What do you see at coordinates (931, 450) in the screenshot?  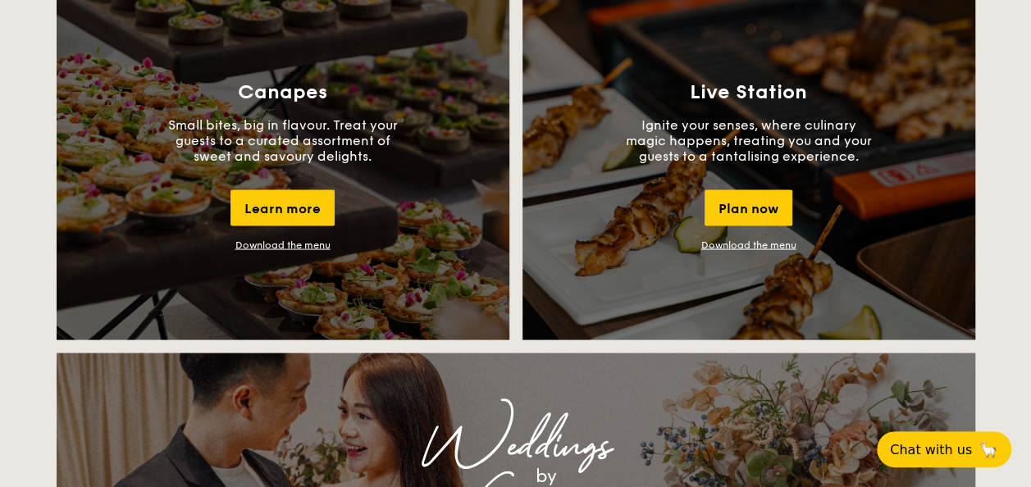 I see `span: Chat with us` at bounding box center [931, 450].